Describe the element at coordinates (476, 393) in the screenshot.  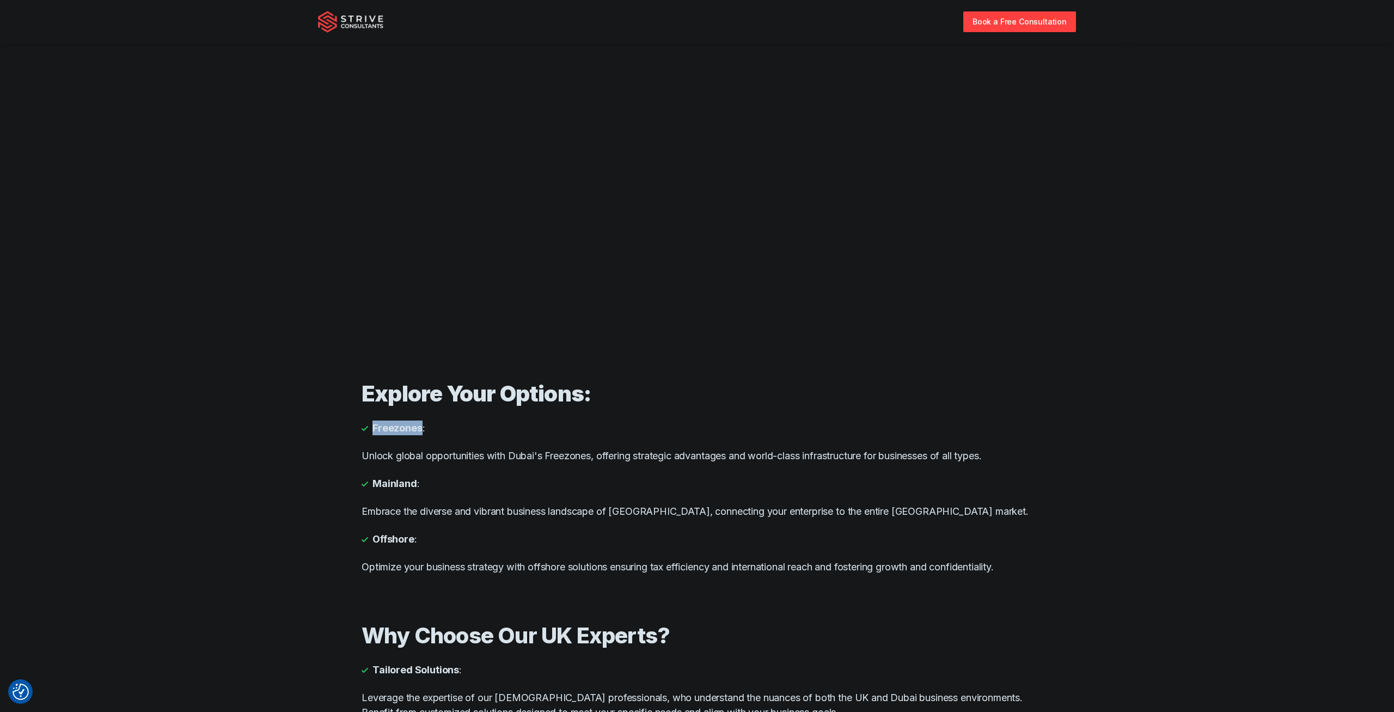
I see `strong: Explore Your Options:` at that location.